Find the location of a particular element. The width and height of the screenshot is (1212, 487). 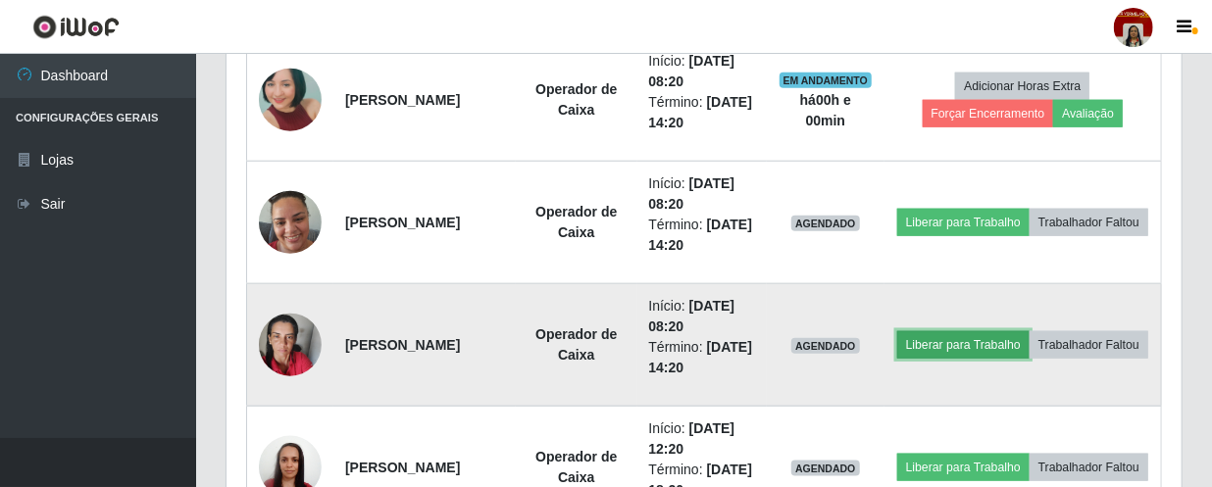

img: CoreUI Logo is located at coordinates (75, 26).